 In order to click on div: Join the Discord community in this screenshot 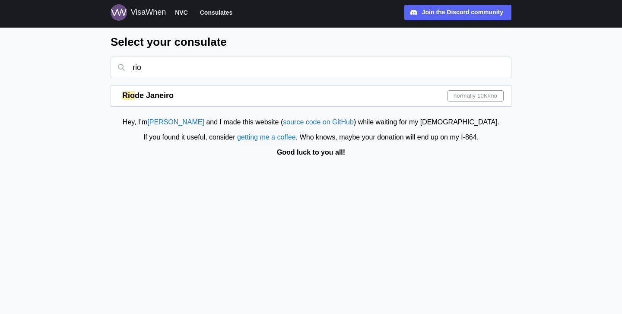, I will do `click(463, 13)`.